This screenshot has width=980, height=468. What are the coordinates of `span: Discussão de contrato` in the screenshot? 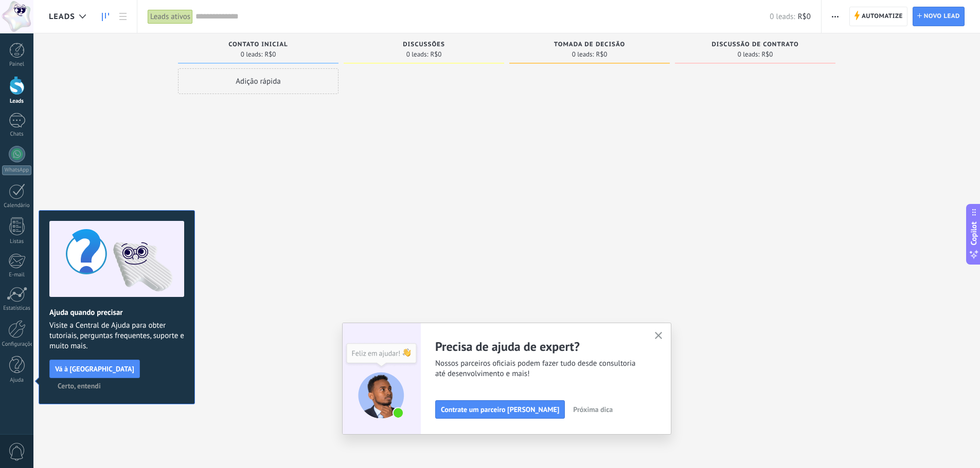 It's located at (754, 45).